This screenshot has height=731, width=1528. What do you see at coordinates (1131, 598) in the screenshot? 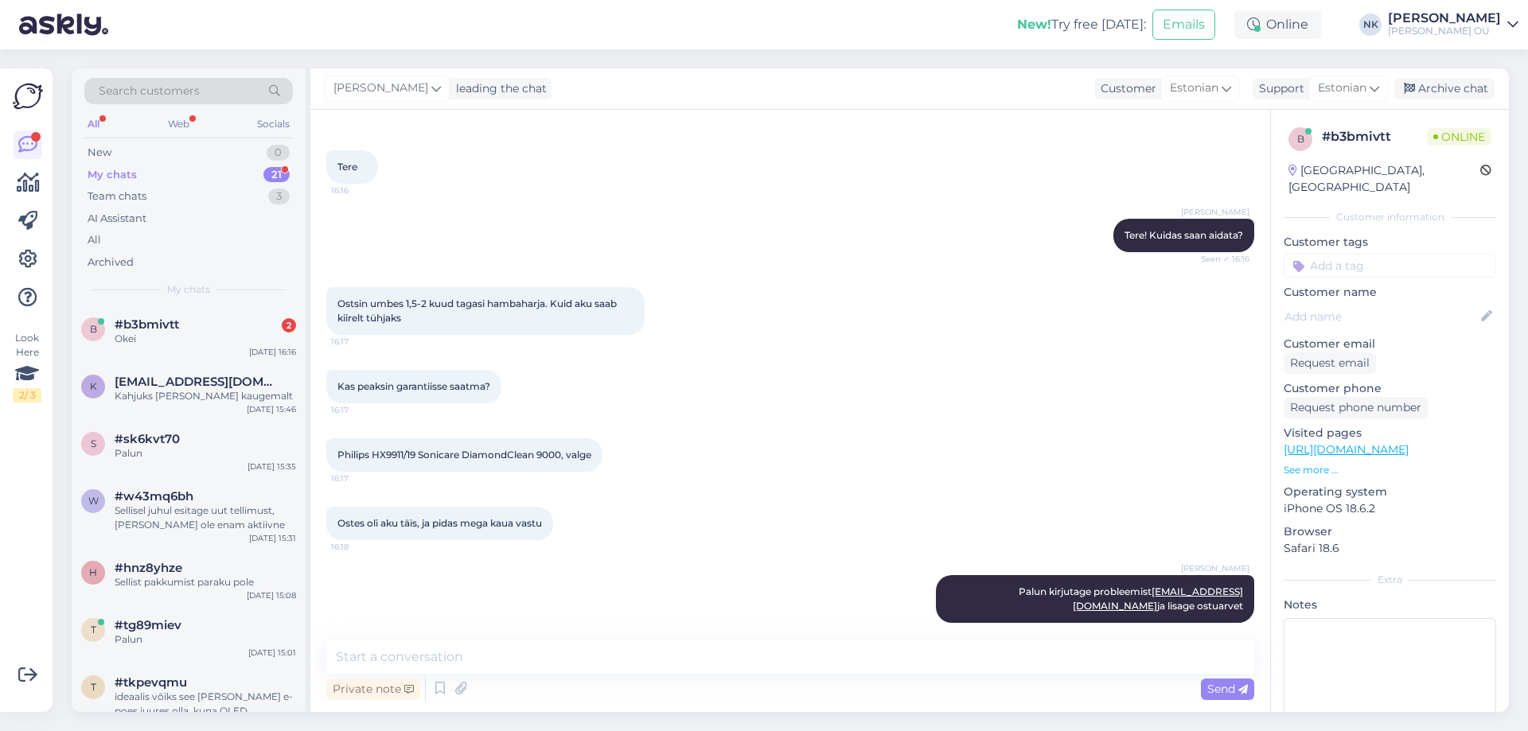
I see `span: Palun kirjutage probleemist ja lisage ostuarvet` at bounding box center [1131, 598].